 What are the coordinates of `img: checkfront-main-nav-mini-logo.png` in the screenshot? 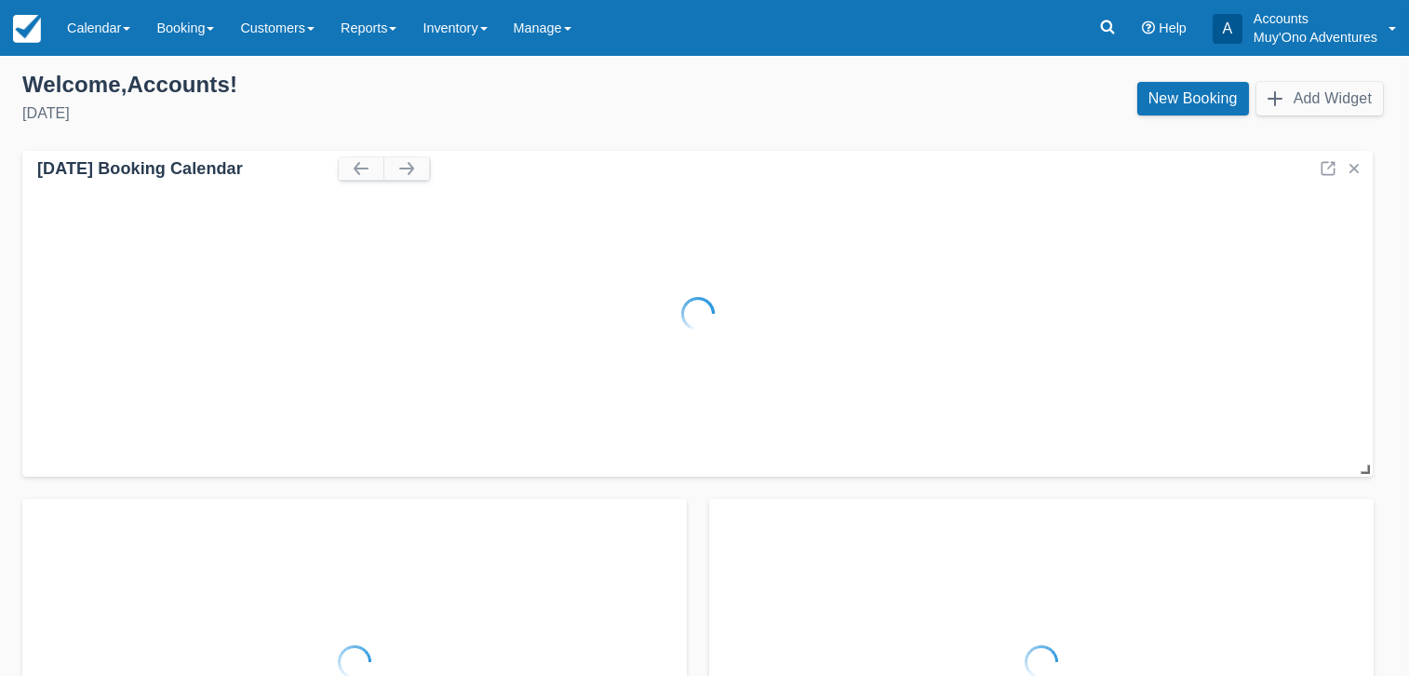 It's located at (27, 29).